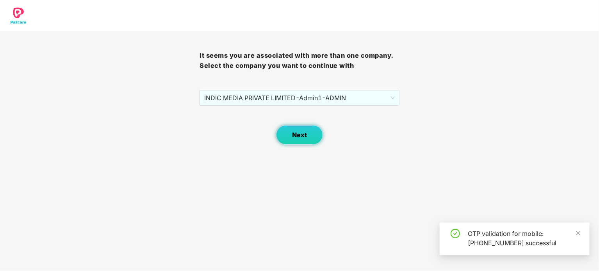 This screenshot has width=599, height=271. What do you see at coordinates (299, 135) in the screenshot?
I see `span: Next` at bounding box center [299, 135].